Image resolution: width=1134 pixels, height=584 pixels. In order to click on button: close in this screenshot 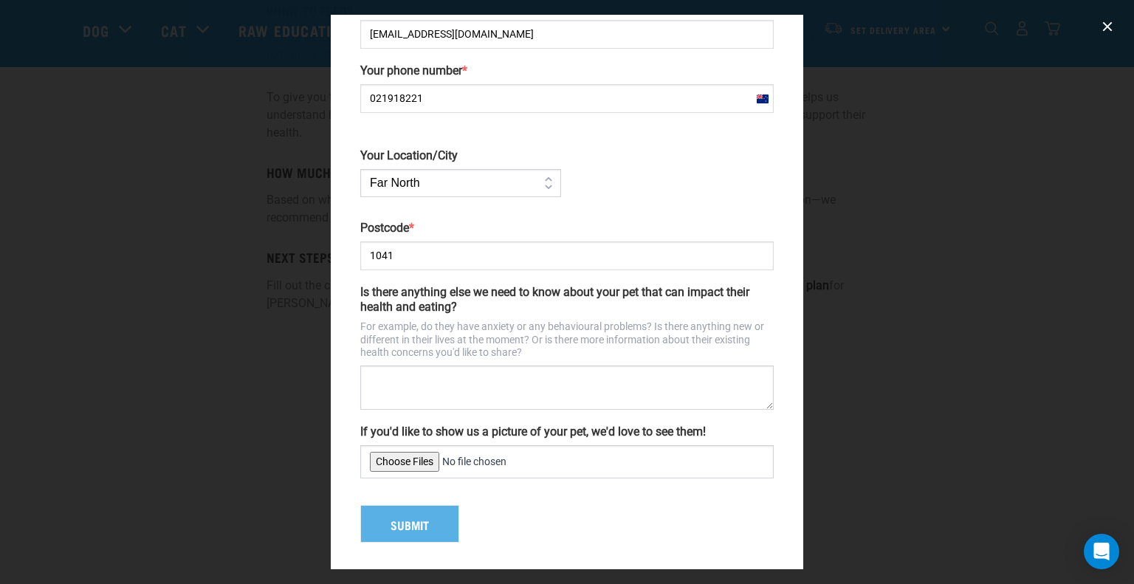, I will do `click(1107, 27)`.